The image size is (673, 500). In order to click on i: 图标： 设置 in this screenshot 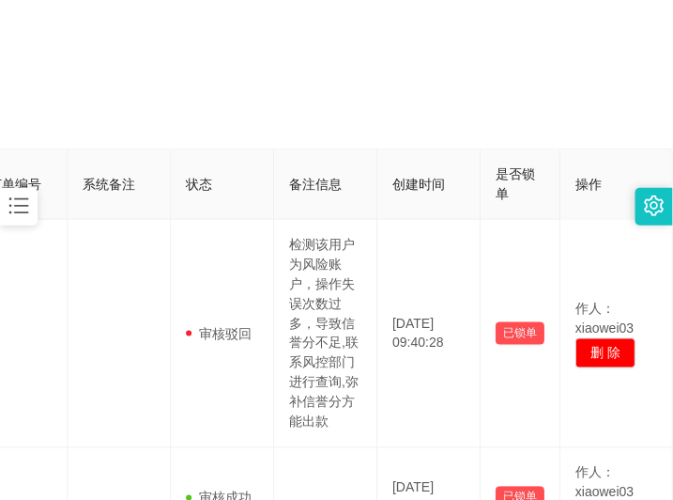, I will do `click(655, 206)`.